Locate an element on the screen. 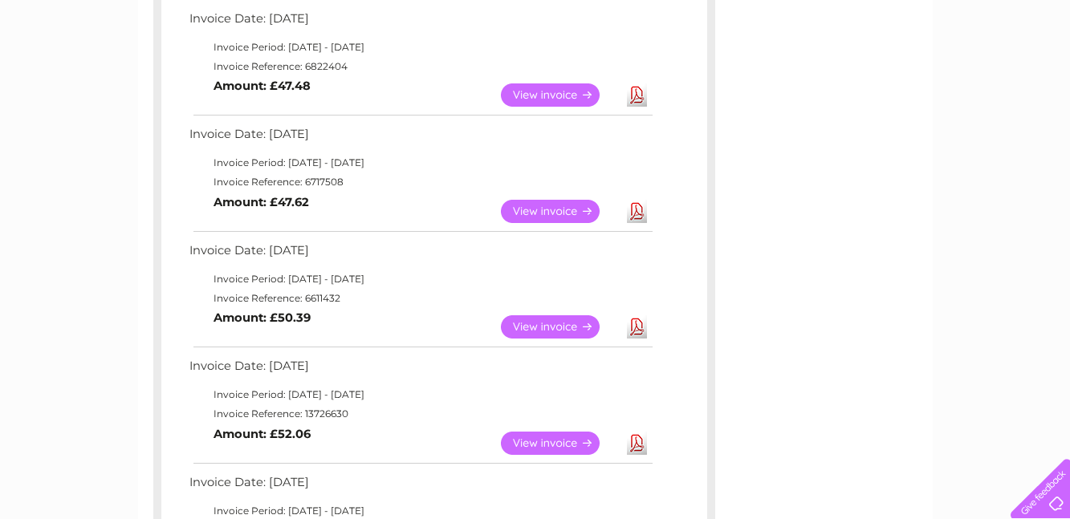 The width and height of the screenshot is (1070, 519). a: 0333 014 3131 is located at coordinates (823, 18).